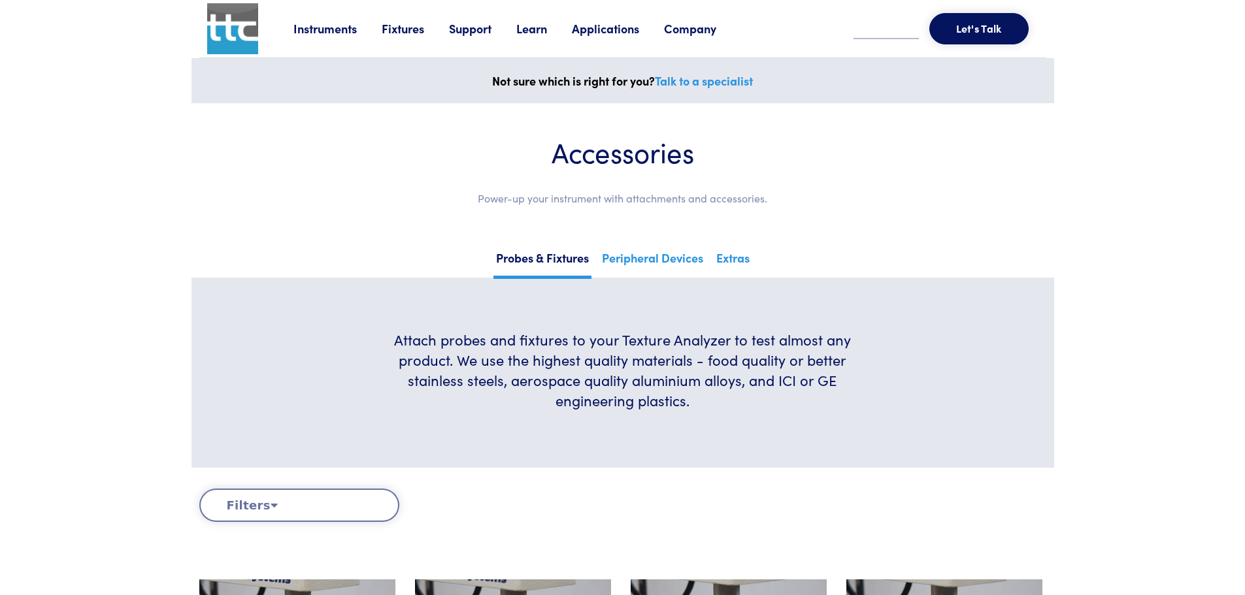 This screenshot has height=595, width=1245. What do you see at coordinates (415, 28) in the screenshot?
I see `a: Fixtures` at bounding box center [415, 28].